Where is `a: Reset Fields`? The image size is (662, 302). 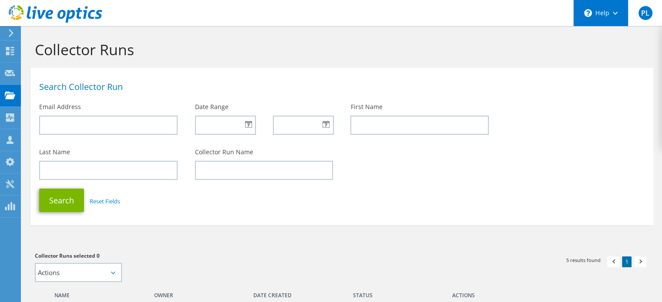
a: Reset Fields is located at coordinates (105, 201).